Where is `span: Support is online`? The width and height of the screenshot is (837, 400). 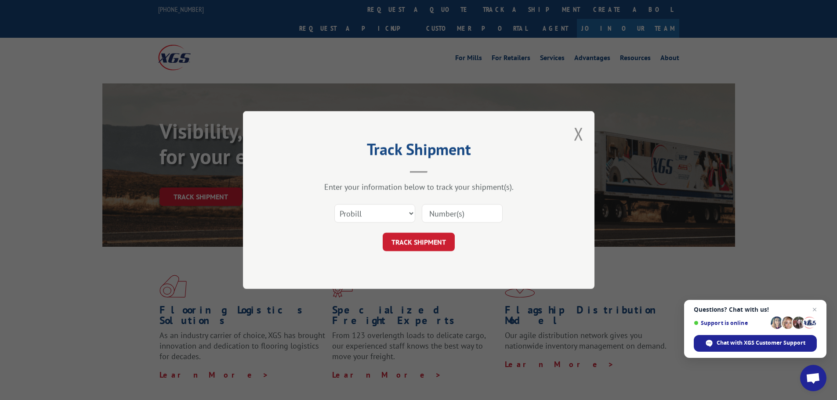
span: Support is online is located at coordinates (731, 323).